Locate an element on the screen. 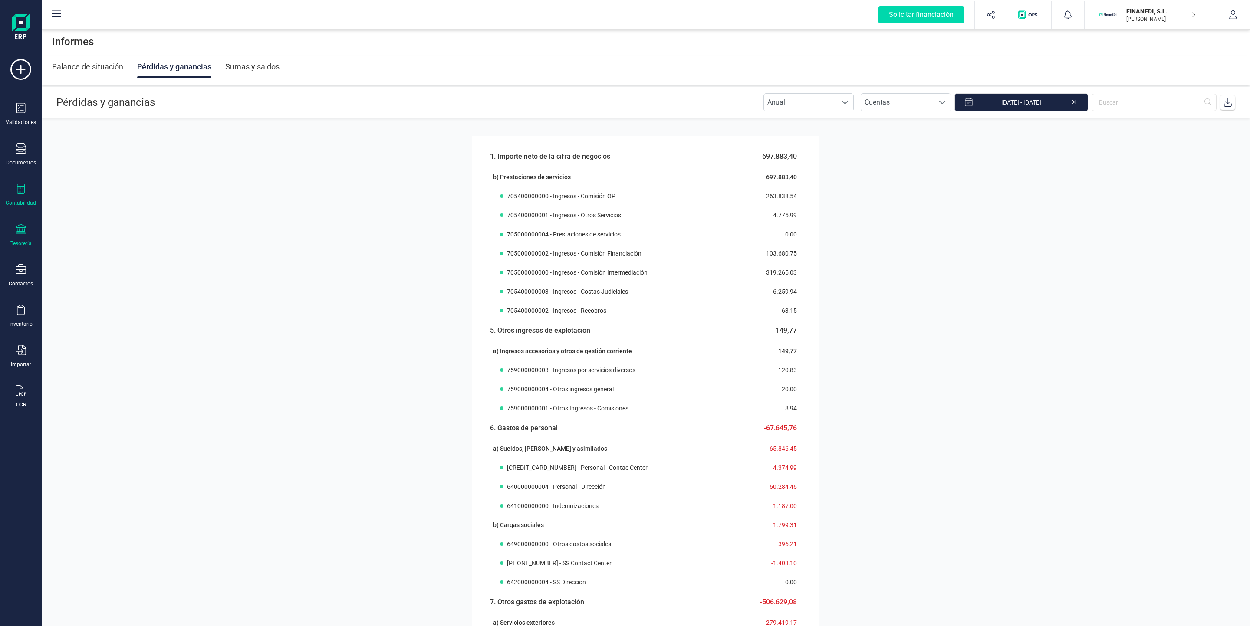 This screenshot has width=1250, height=626. span: a) Servicios exteriores is located at coordinates (524, 623).